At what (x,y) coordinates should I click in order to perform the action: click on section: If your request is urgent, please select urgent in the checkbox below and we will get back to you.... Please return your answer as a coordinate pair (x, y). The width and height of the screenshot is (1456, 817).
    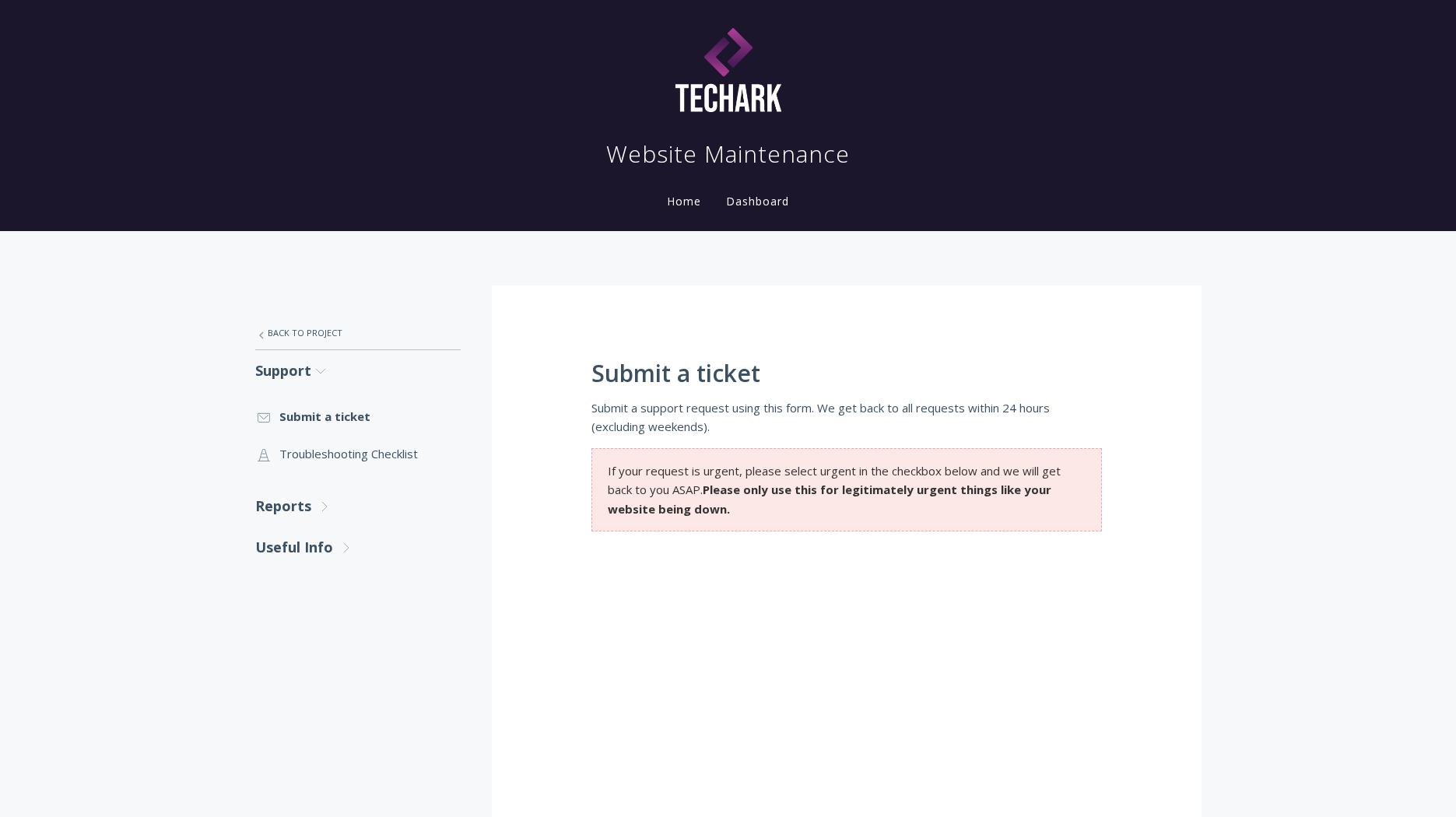
    Looking at the image, I should click on (847, 490).